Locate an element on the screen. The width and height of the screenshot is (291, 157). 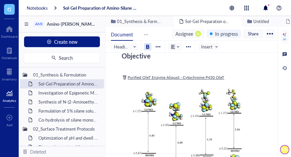
button: Create new is located at coordinates (62, 42).